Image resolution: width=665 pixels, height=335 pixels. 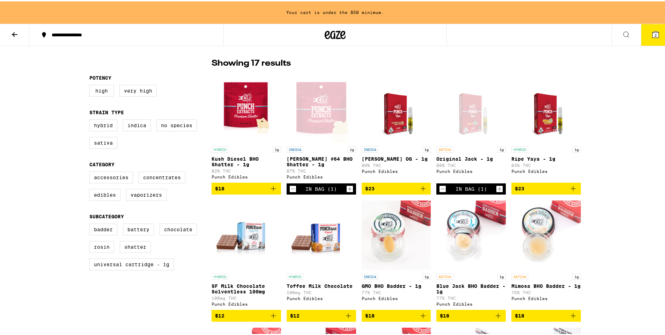 What do you see at coordinates (321, 169) in the screenshot?
I see `p: 87% THC` at bounding box center [321, 169].